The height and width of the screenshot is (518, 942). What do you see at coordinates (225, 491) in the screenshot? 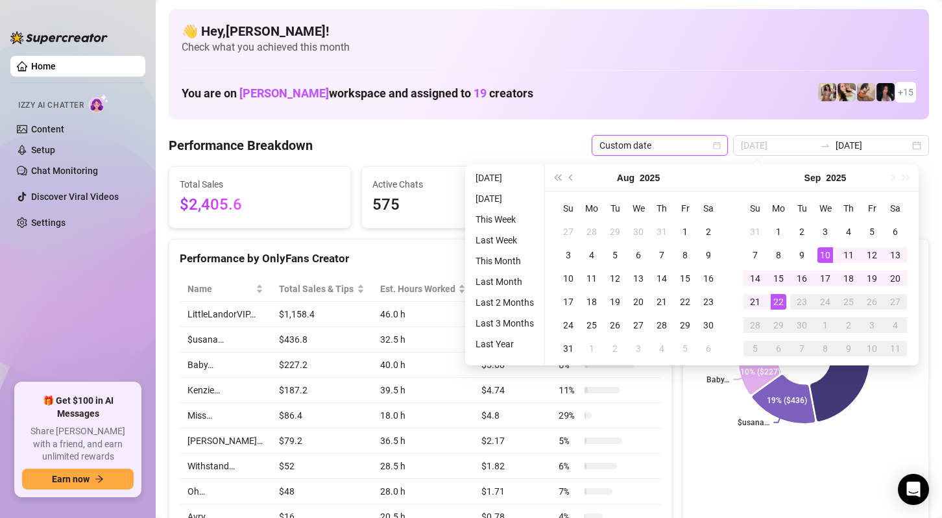
I see `td: Oh…` at bounding box center [225, 491].